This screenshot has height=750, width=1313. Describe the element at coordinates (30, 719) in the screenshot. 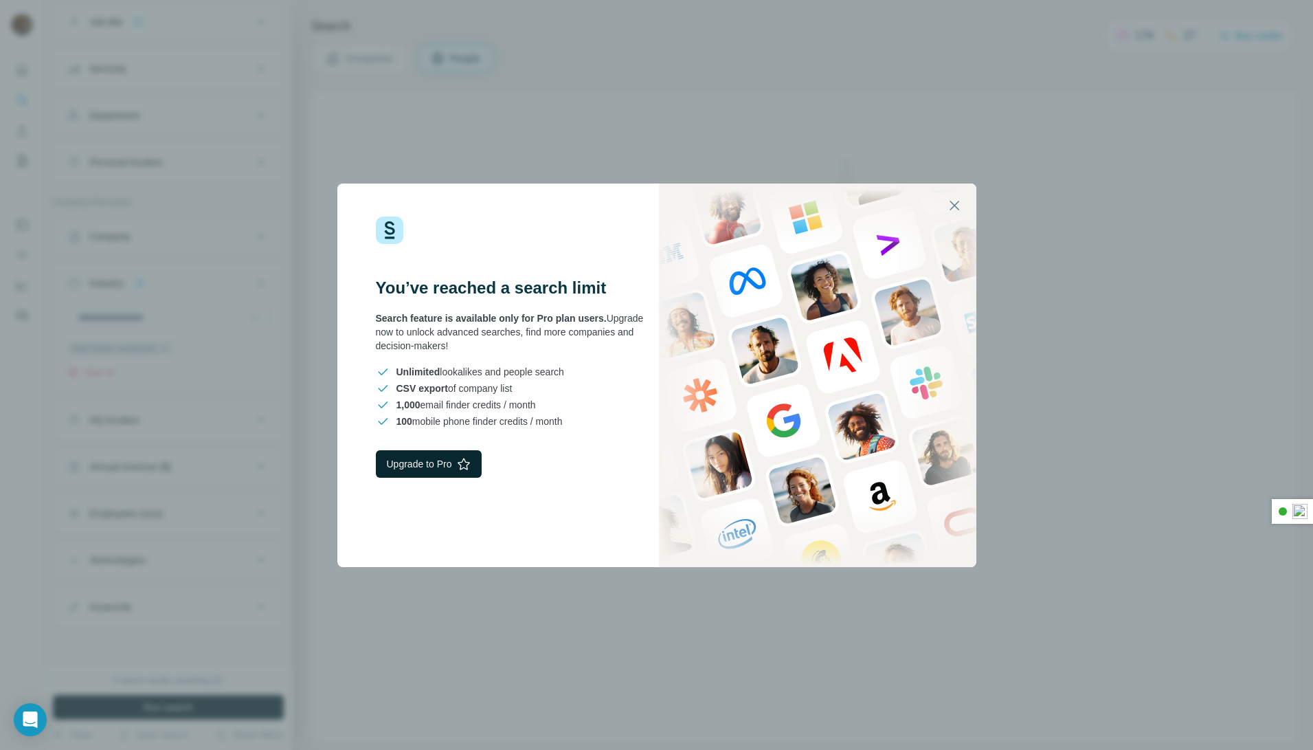

I see `div: Open Intercom Messenger` at that location.